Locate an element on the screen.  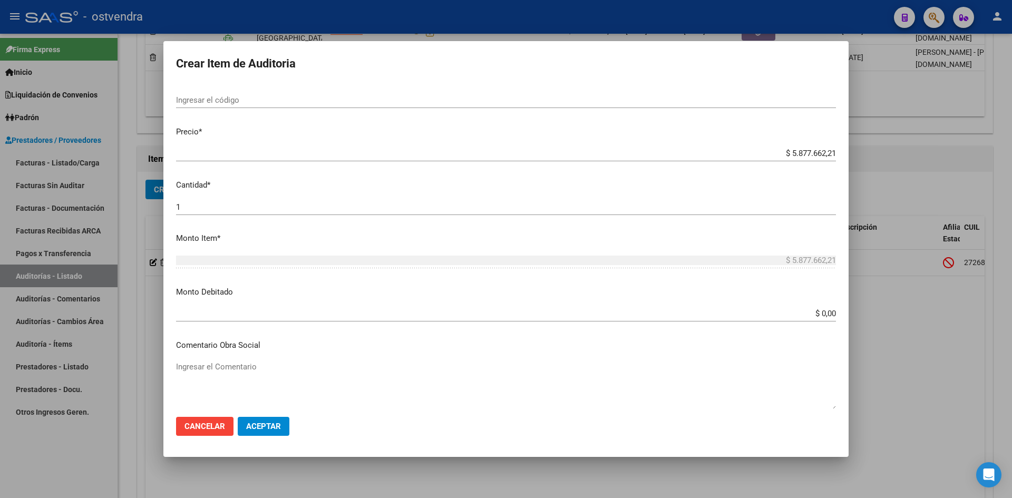
button: Cancelar is located at coordinates (204, 426).